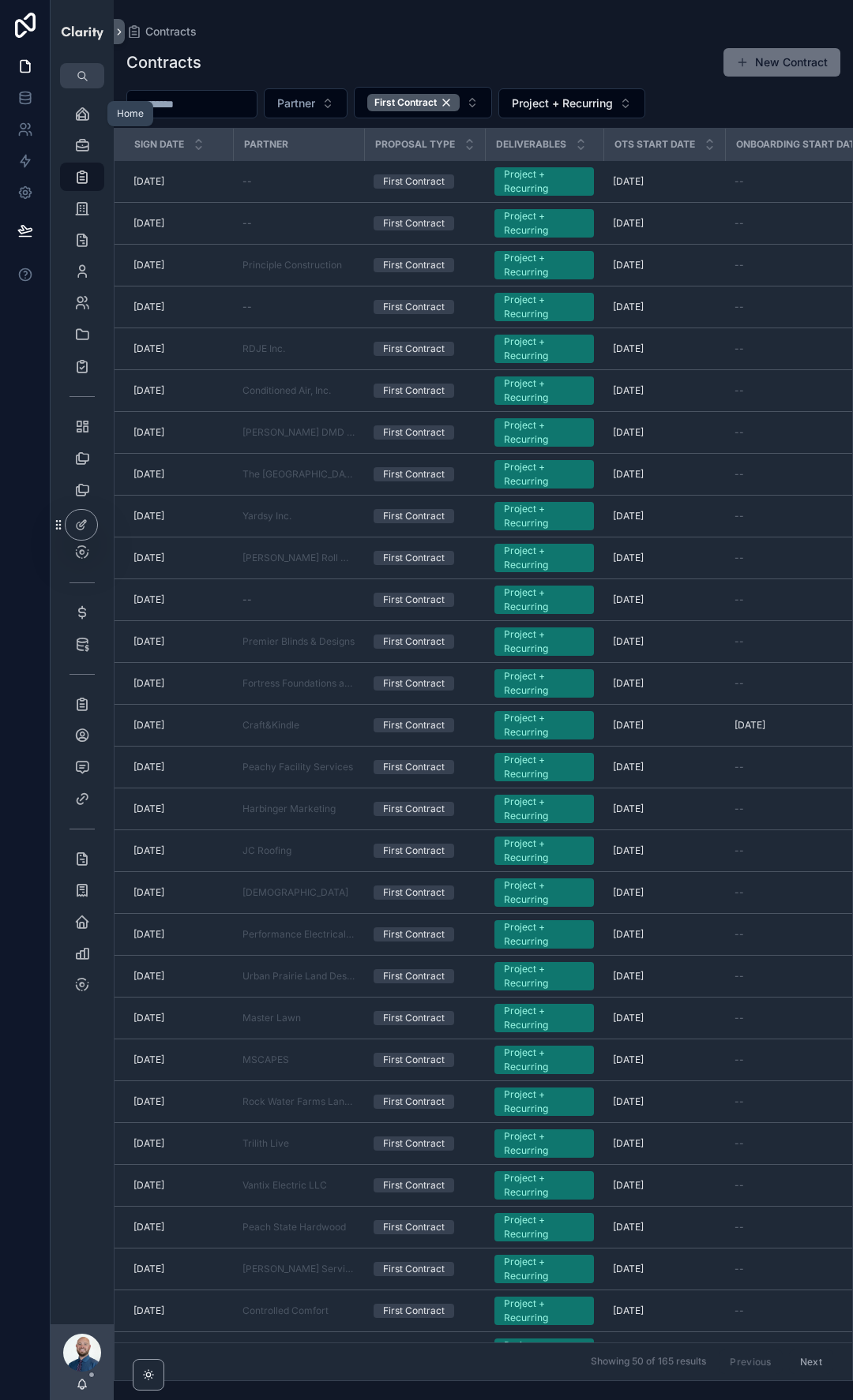  I want to click on span: Performance Electrical Contractors, so click(298, 935).